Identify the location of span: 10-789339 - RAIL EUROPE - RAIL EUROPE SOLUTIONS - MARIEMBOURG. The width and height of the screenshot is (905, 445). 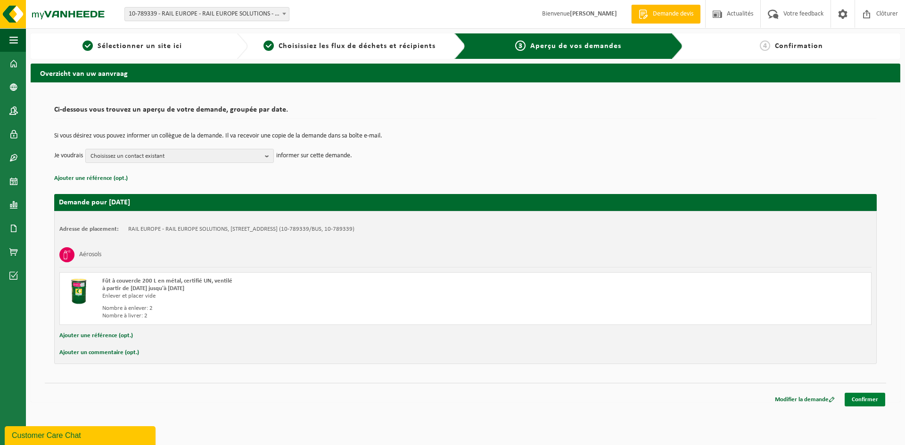
(207, 14).